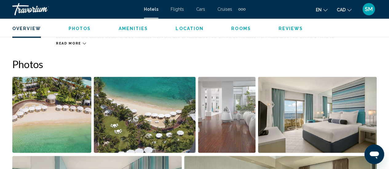 The width and height of the screenshot is (389, 169). What do you see at coordinates (369, 9) in the screenshot?
I see `span: SM` at bounding box center [369, 9].